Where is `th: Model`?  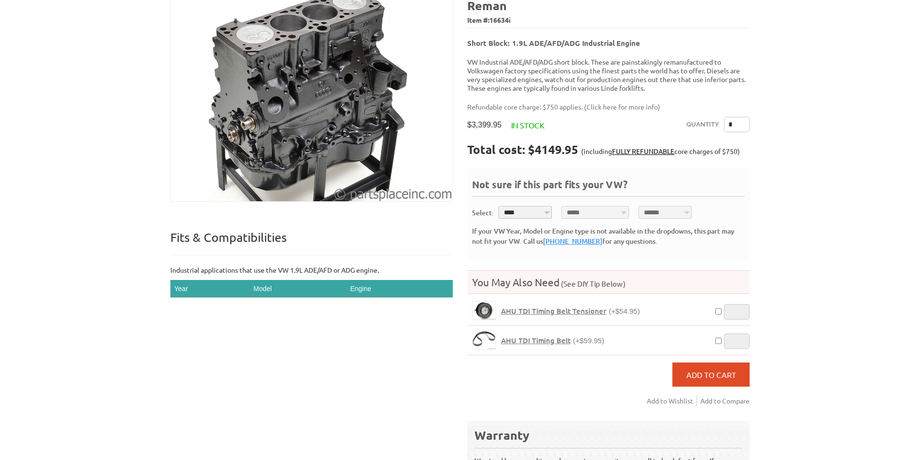 th: Model is located at coordinates (298, 289).